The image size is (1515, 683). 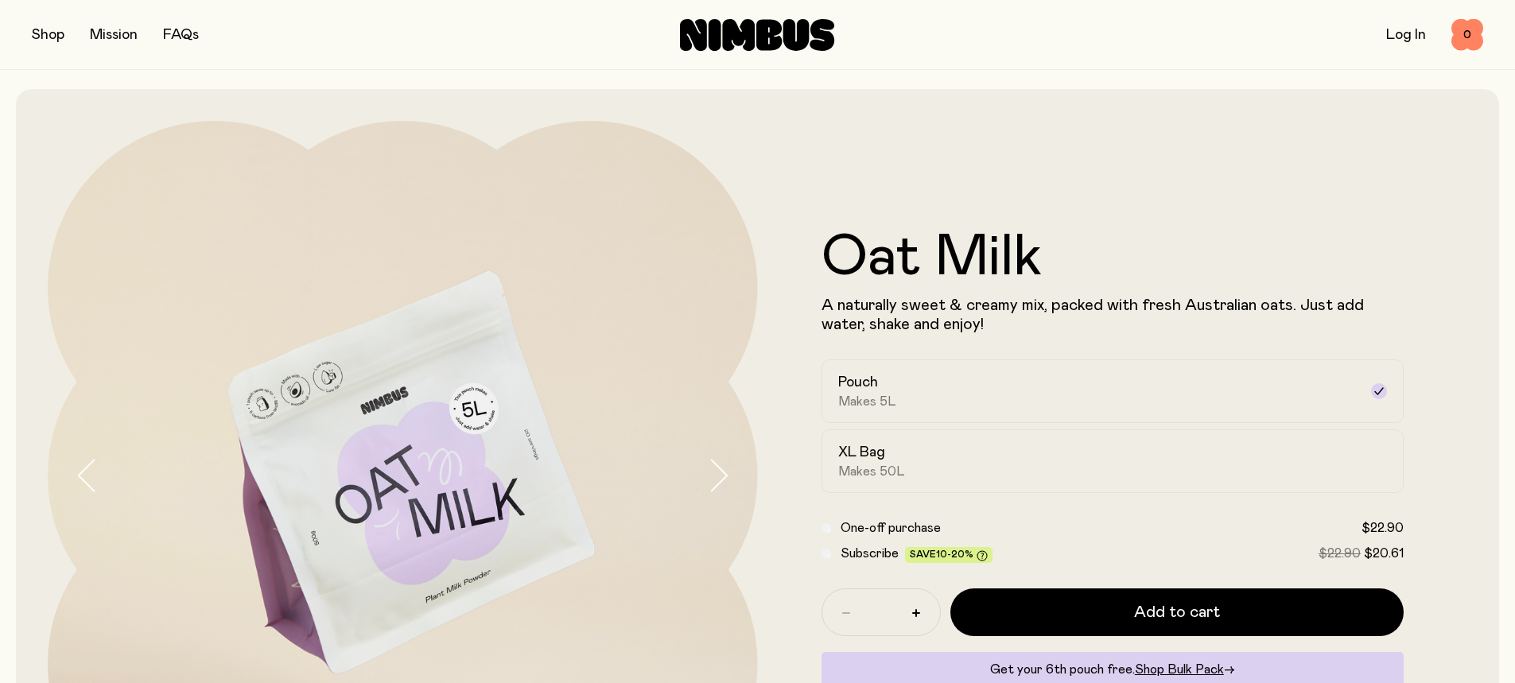 What do you see at coordinates (867, 401) in the screenshot?
I see `span: Makes 5L` at bounding box center [867, 401].